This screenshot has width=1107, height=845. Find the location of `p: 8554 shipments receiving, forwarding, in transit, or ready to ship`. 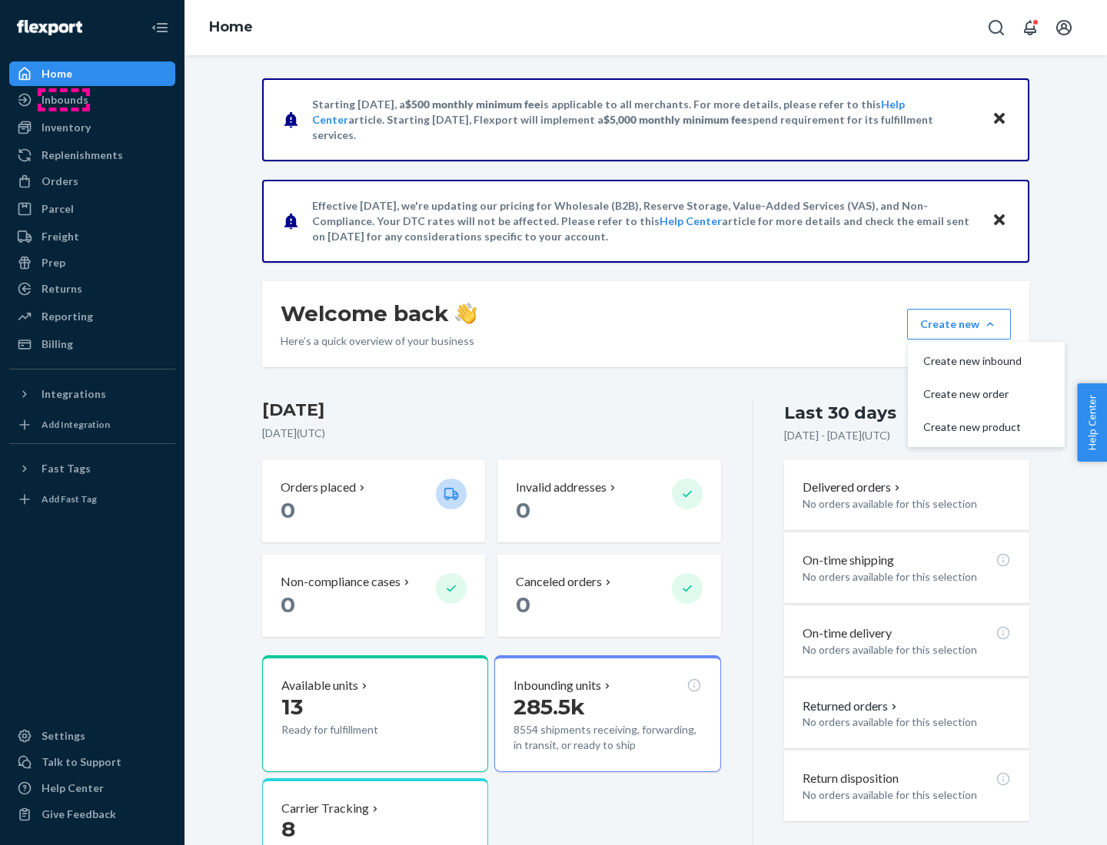

p: 8554 shipments receiving, forwarding, in transit, or ready to ship is located at coordinates (607, 738).